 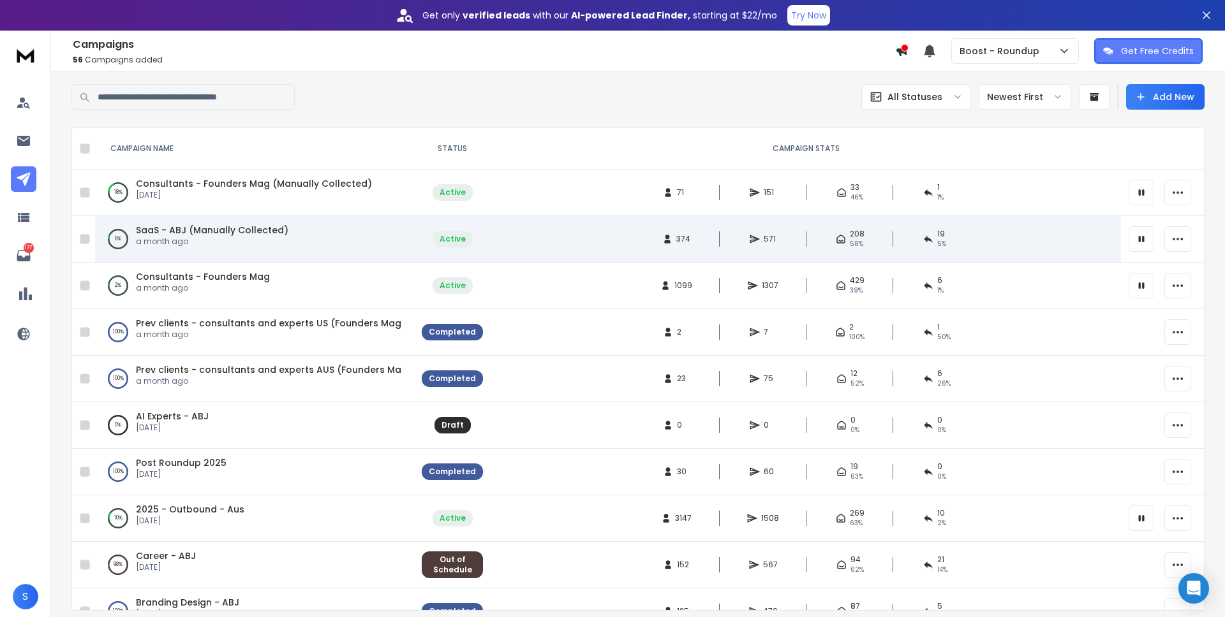 What do you see at coordinates (1165, 97) in the screenshot?
I see `button: Add New` at bounding box center [1165, 97].